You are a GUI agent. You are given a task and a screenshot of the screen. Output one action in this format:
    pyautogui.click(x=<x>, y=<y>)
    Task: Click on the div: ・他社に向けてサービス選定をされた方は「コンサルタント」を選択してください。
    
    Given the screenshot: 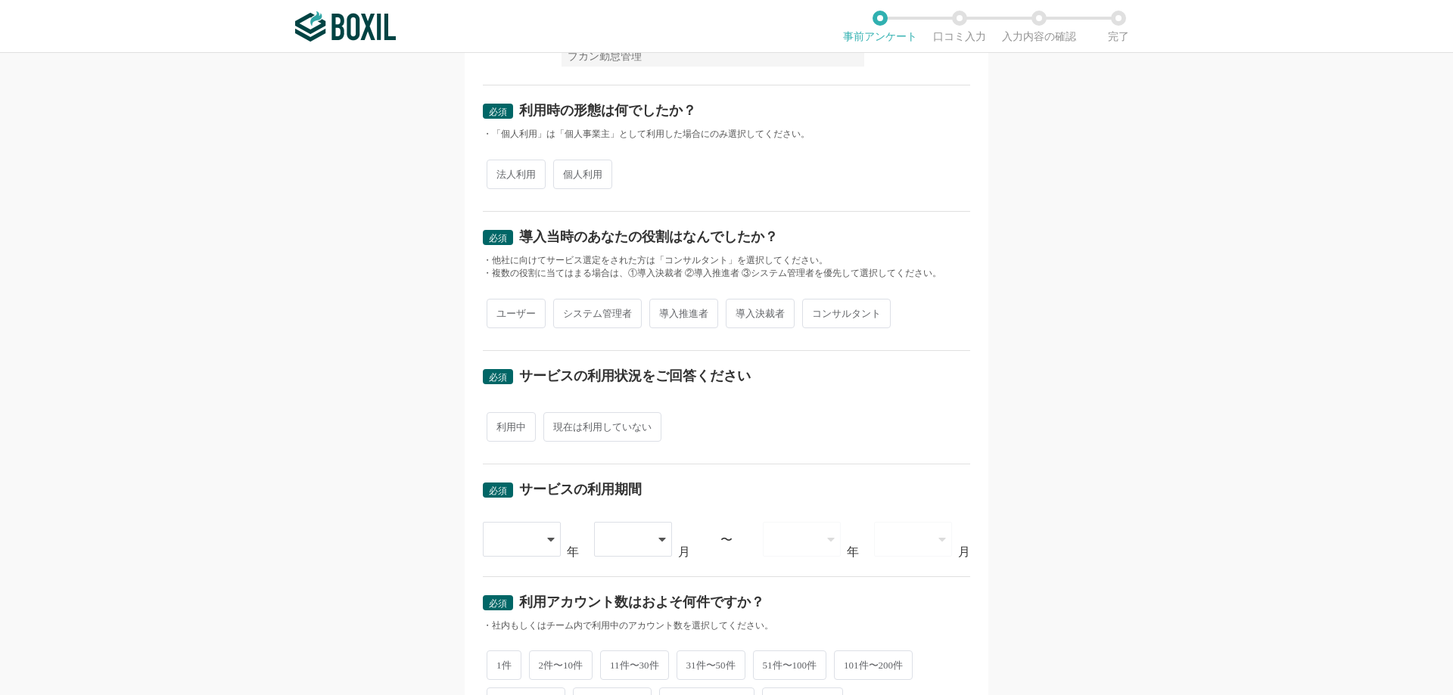 What is the action you would take?
    pyautogui.click(x=726, y=260)
    